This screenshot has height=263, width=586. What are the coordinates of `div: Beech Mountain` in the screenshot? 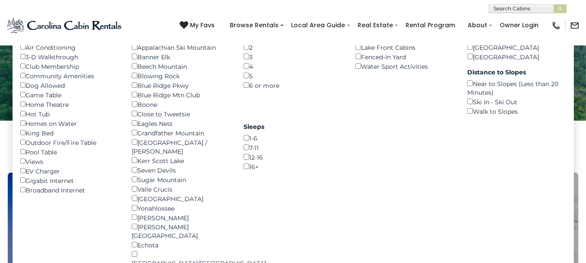 It's located at (181, 66).